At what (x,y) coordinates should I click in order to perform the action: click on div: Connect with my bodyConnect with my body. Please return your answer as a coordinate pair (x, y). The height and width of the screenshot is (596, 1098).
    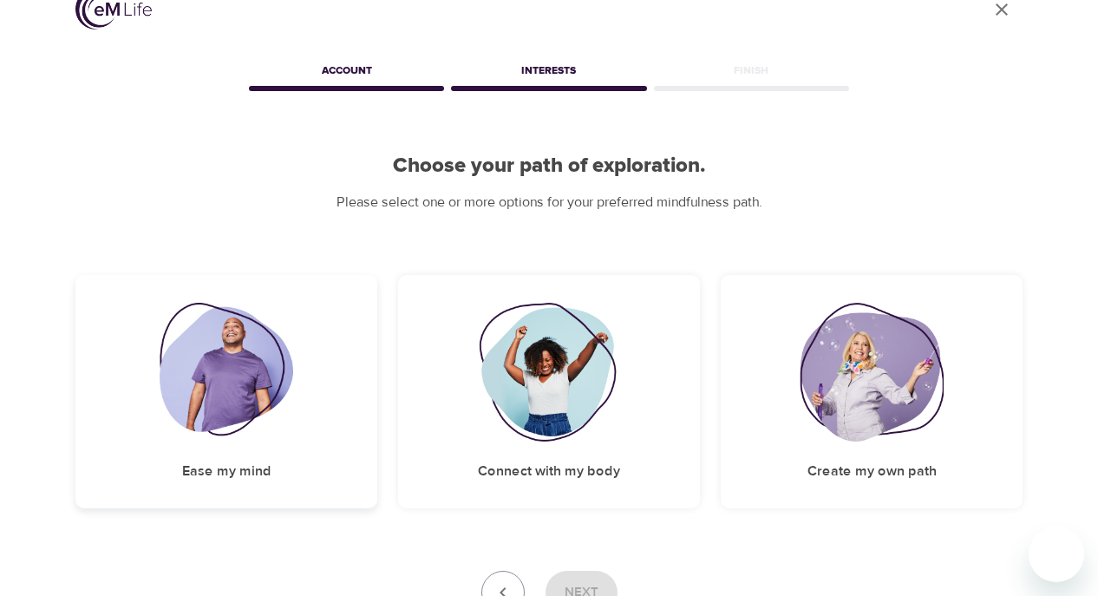
    Looking at the image, I should click on (549, 391).